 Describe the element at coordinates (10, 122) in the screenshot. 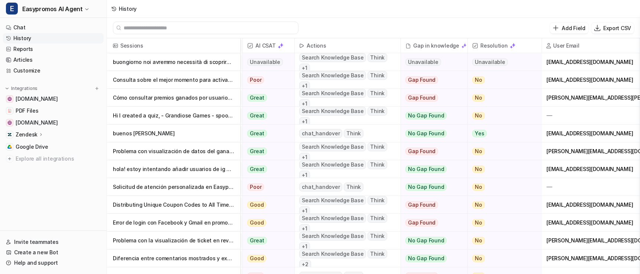

I see `img: www.easypromosapp.com` at that location.